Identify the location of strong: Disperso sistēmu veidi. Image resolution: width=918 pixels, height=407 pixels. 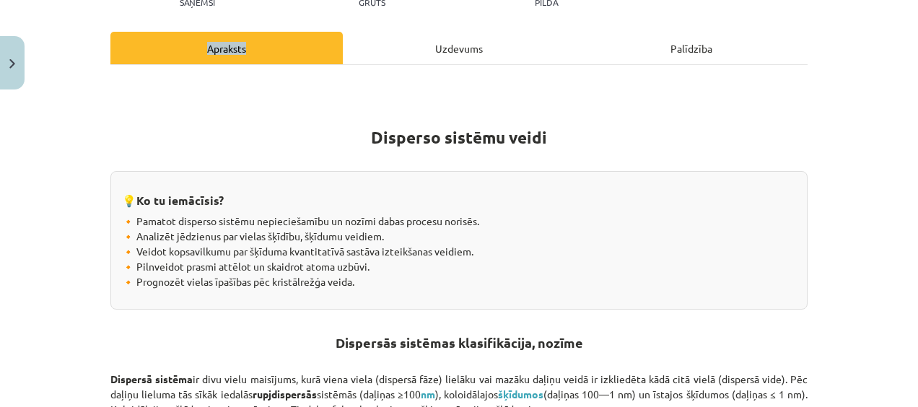
(459, 137).